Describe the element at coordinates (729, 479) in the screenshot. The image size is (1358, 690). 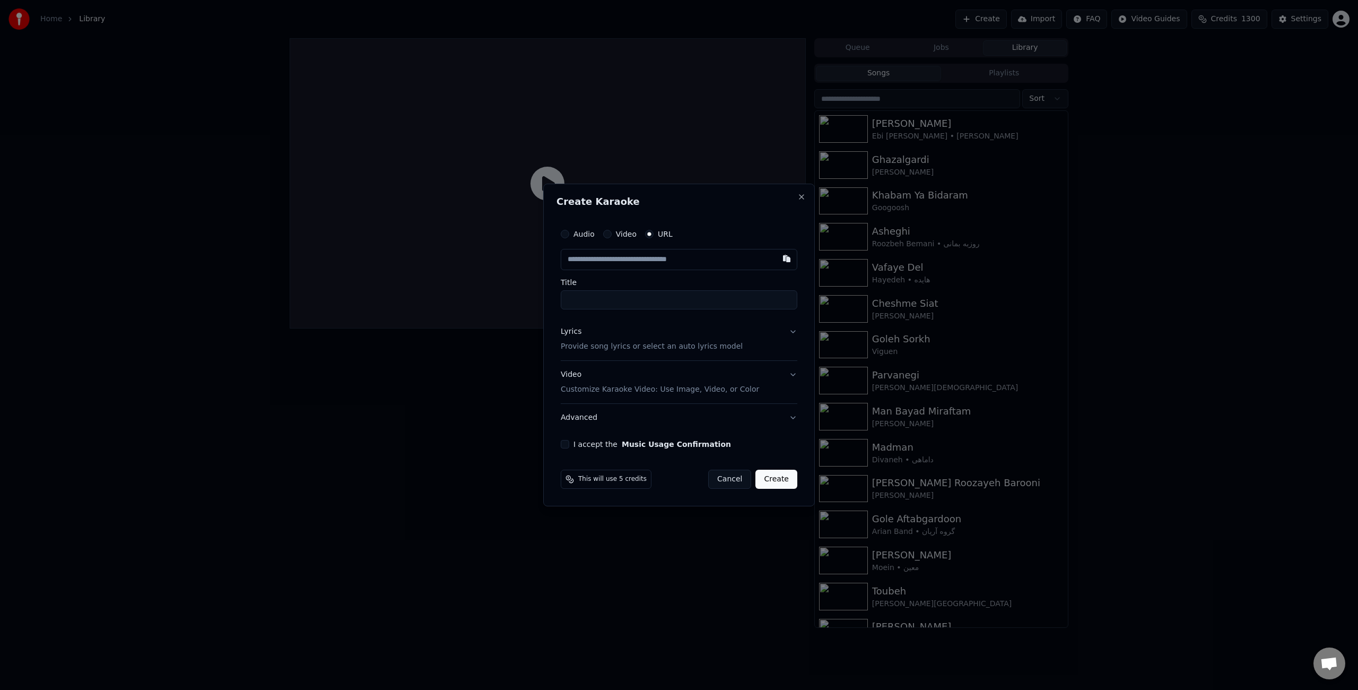
I see `button: Cancel` at that location.